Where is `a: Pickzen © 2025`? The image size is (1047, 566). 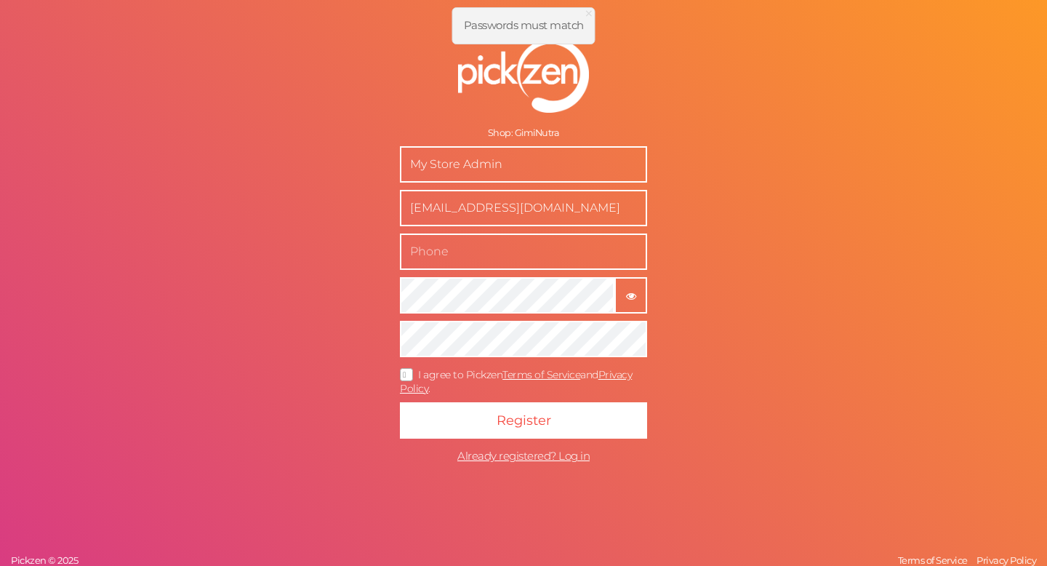 a: Pickzen © 2025 is located at coordinates (44, 560).